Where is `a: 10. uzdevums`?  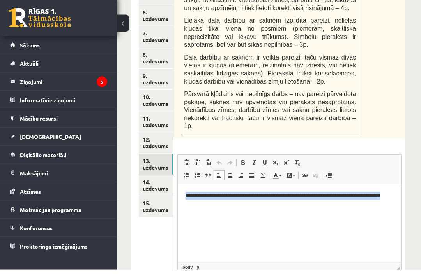 a: 10. uzdevums is located at coordinates (156, 106).